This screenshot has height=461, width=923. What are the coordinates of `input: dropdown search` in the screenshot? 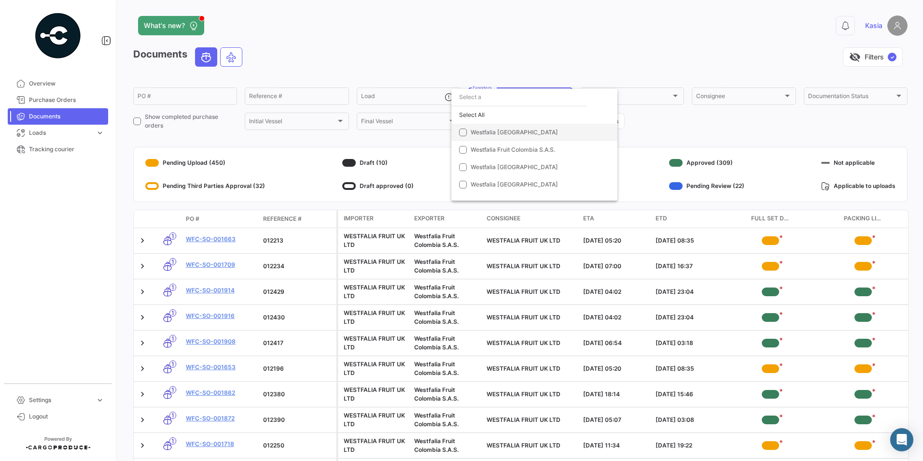 It's located at (519, 97).